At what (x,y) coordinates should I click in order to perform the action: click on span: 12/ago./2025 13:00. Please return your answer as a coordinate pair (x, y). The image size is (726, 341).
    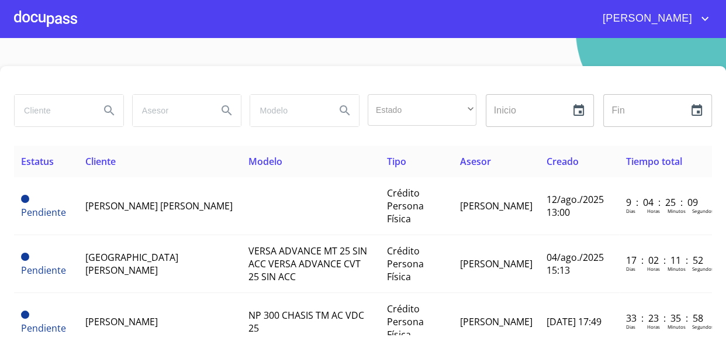
    Looking at the image, I should click on (575, 206).